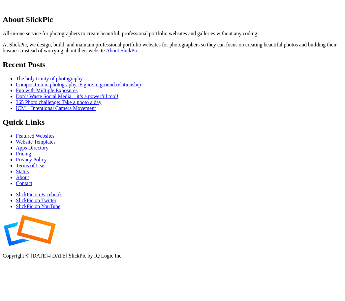  Describe the element at coordinates (36, 200) in the screenshot. I see `a: SlickPic on Twitter` at that location.